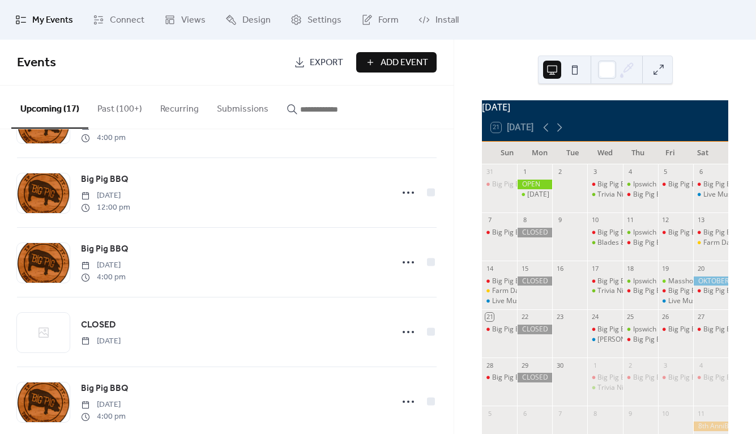 Image resolution: width=756 pixels, height=434 pixels. What do you see at coordinates (243, 107) in the screenshot?
I see `button: Submissions` at bounding box center [243, 107].